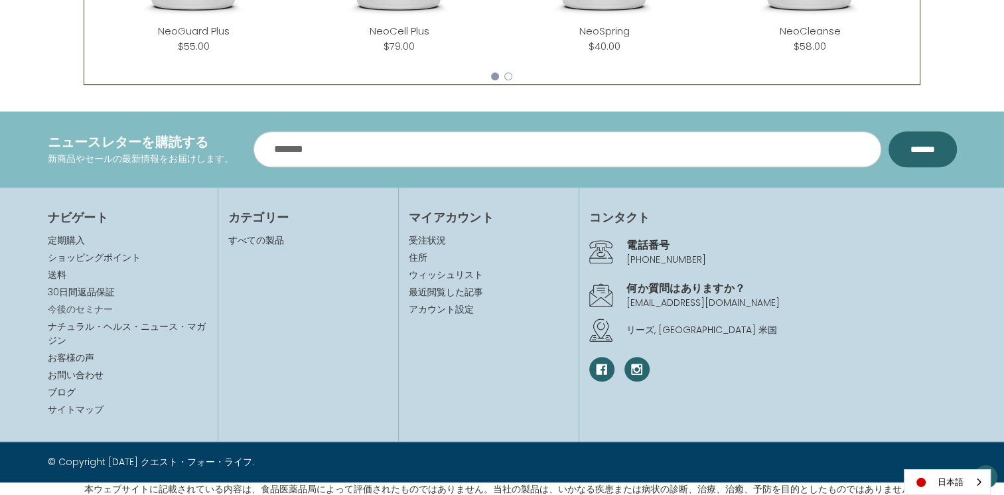 The image size is (1004, 495). I want to click on a: ナチュラル・ヘルス・ニュース・マガジン, so click(127, 333).